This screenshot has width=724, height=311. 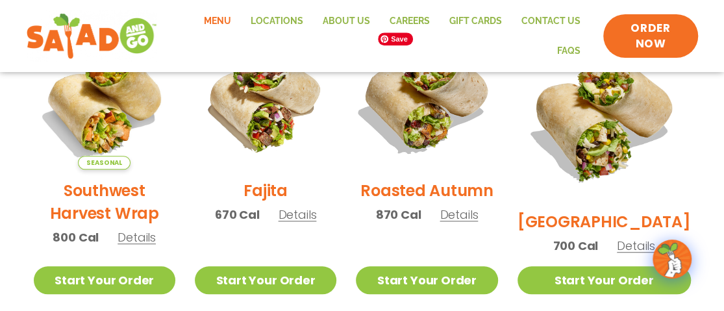 What do you see at coordinates (550, 21) in the screenshot?
I see `a: Contact Us` at bounding box center [550, 21].